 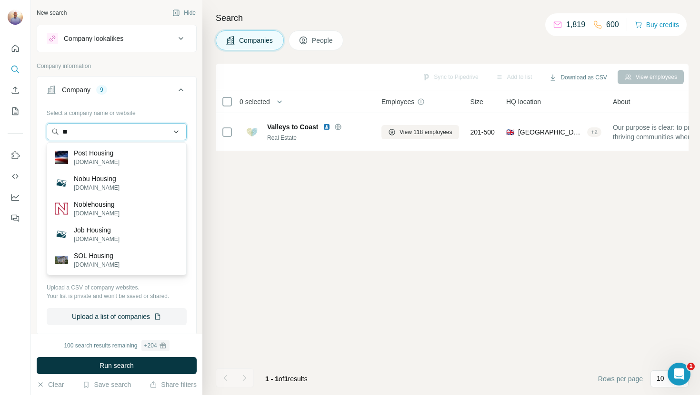 I want to click on p: 1,819, so click(x=575, y=25).